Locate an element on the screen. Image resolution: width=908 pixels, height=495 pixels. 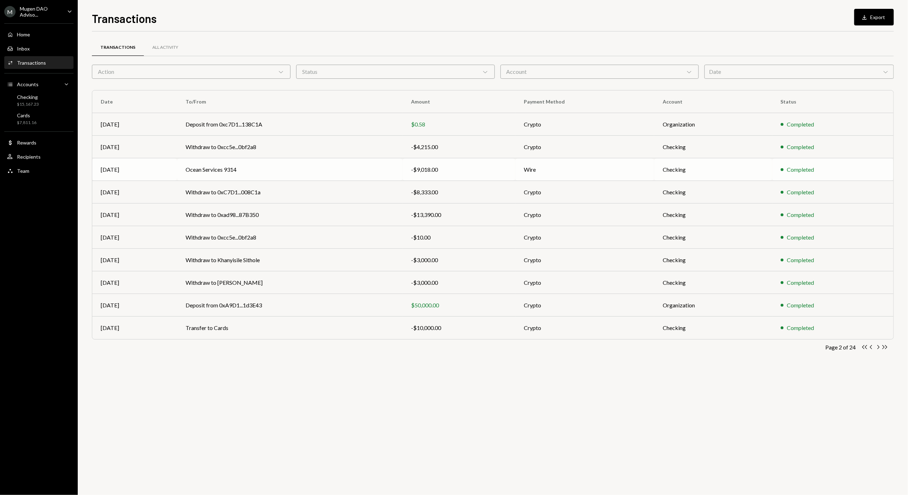
th: Payment Method is located at coordinates (585, 102).